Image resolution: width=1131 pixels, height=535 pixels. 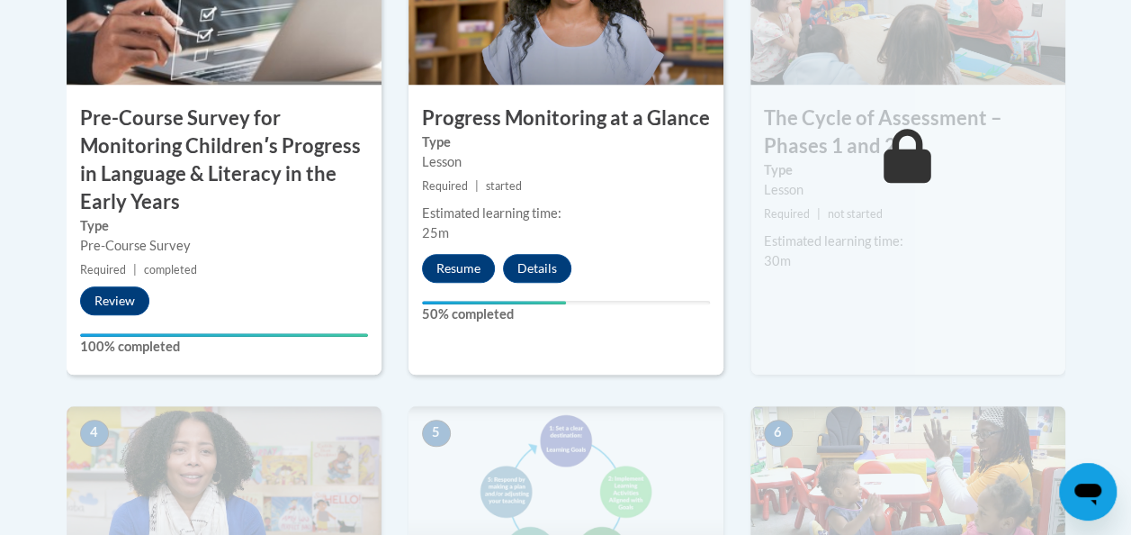 I want to click on button: Details, so click(x=537, y=268).